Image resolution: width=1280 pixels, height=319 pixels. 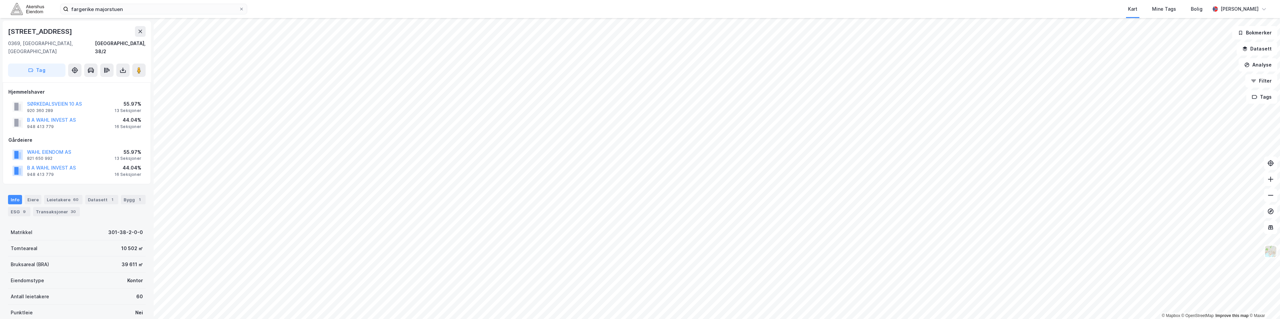 What do you see at coordinates (40, 158) in the screenshot?
I see `div: 821 650 992` at bounding box center [40, 158].